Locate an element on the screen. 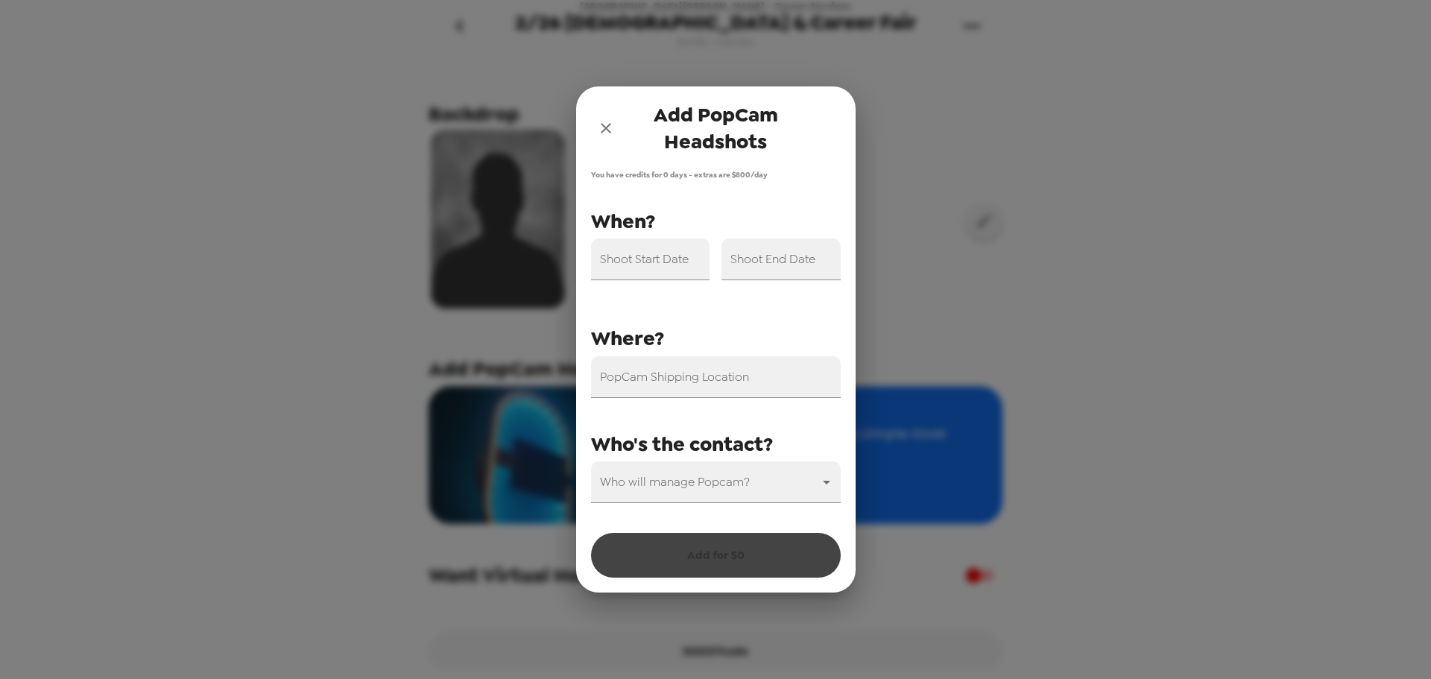 This screenshot has width=1431, height=679. button: close is located at coordinates (606, 128).